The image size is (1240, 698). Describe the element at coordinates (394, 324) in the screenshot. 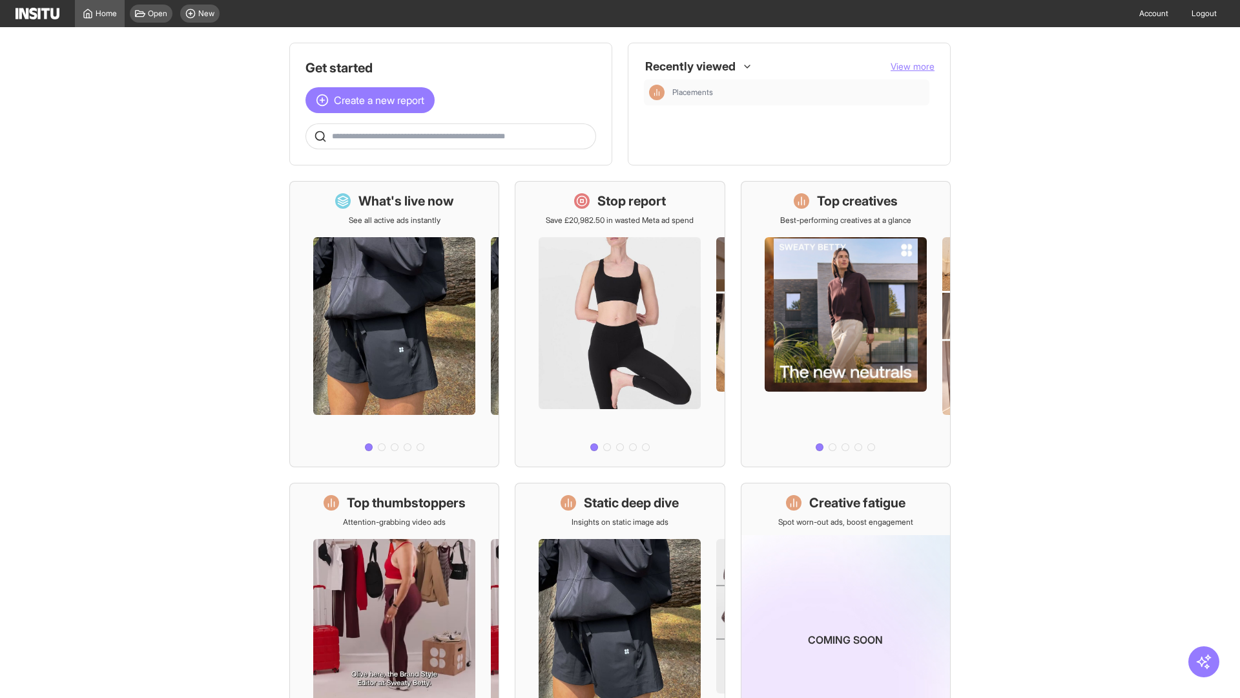

I see `a: What's live nowSee all active ads instantly` at that location.